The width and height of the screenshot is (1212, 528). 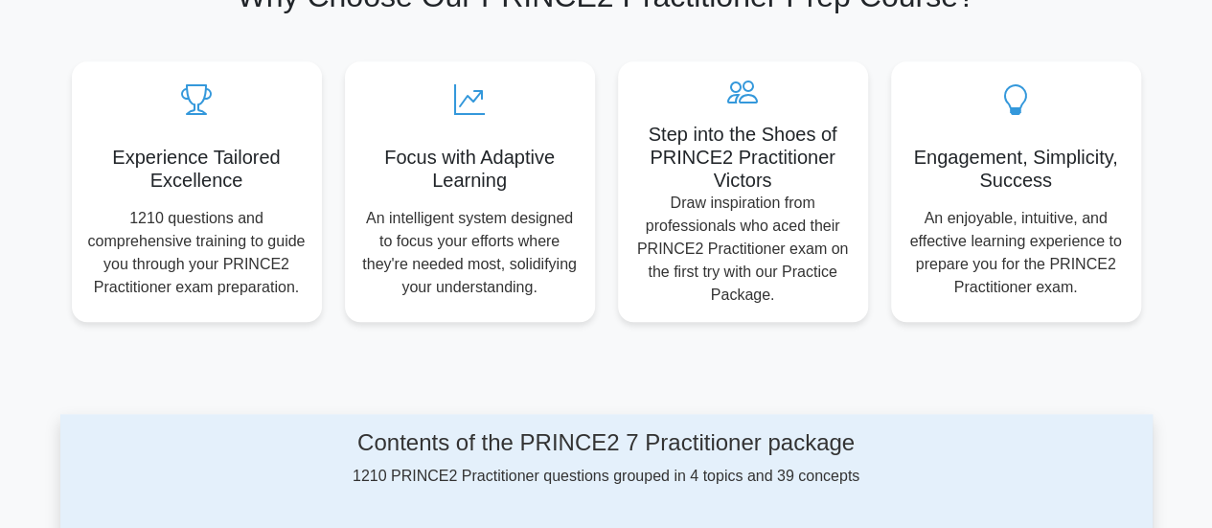 I want to click on p: 1210 questions and comprehensive training to guide you through your PRINCE2 Practitioner exam pre..., so click(x=196, y=253).